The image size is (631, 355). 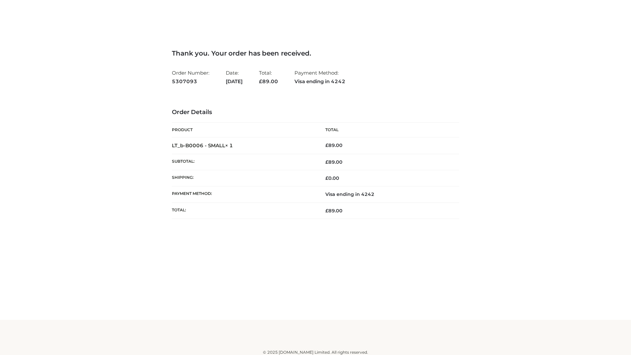 I want to click on h3: Thank you. Your order has been received., so click(x=316, y=53).